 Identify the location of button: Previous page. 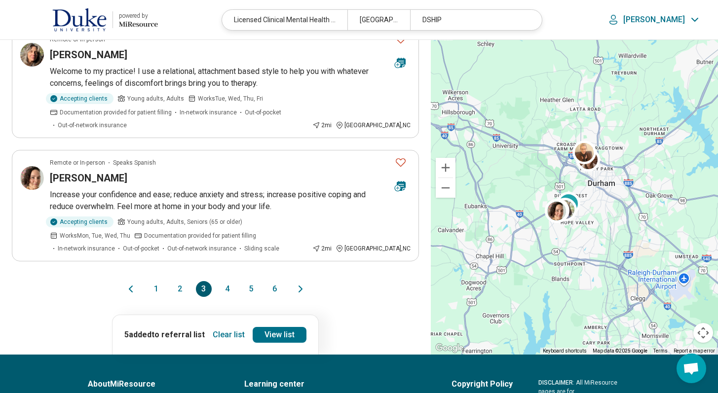
(131, 289).